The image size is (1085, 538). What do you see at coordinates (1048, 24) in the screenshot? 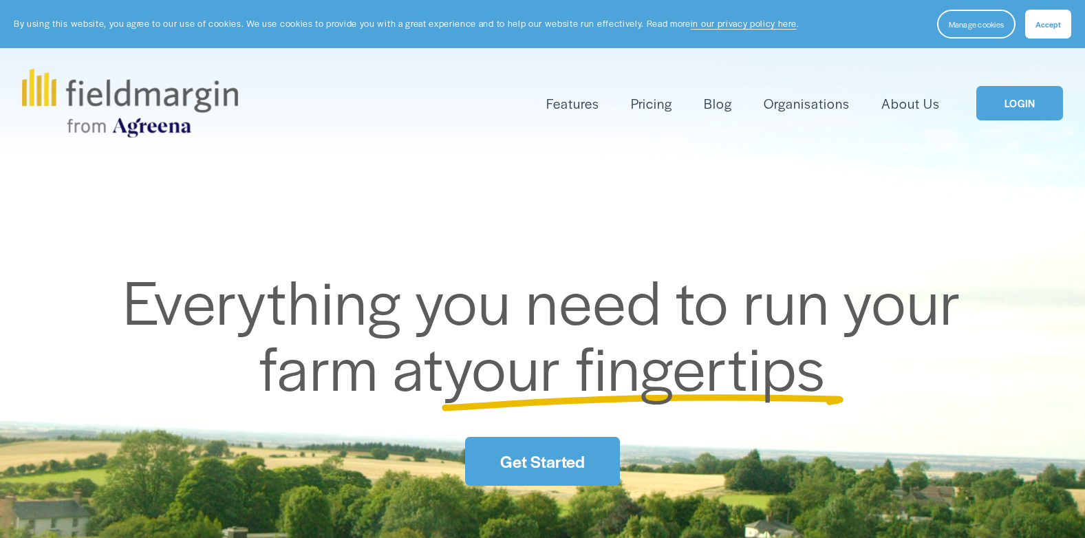
I see `span: Accept` at bounding box center [1048, 24].